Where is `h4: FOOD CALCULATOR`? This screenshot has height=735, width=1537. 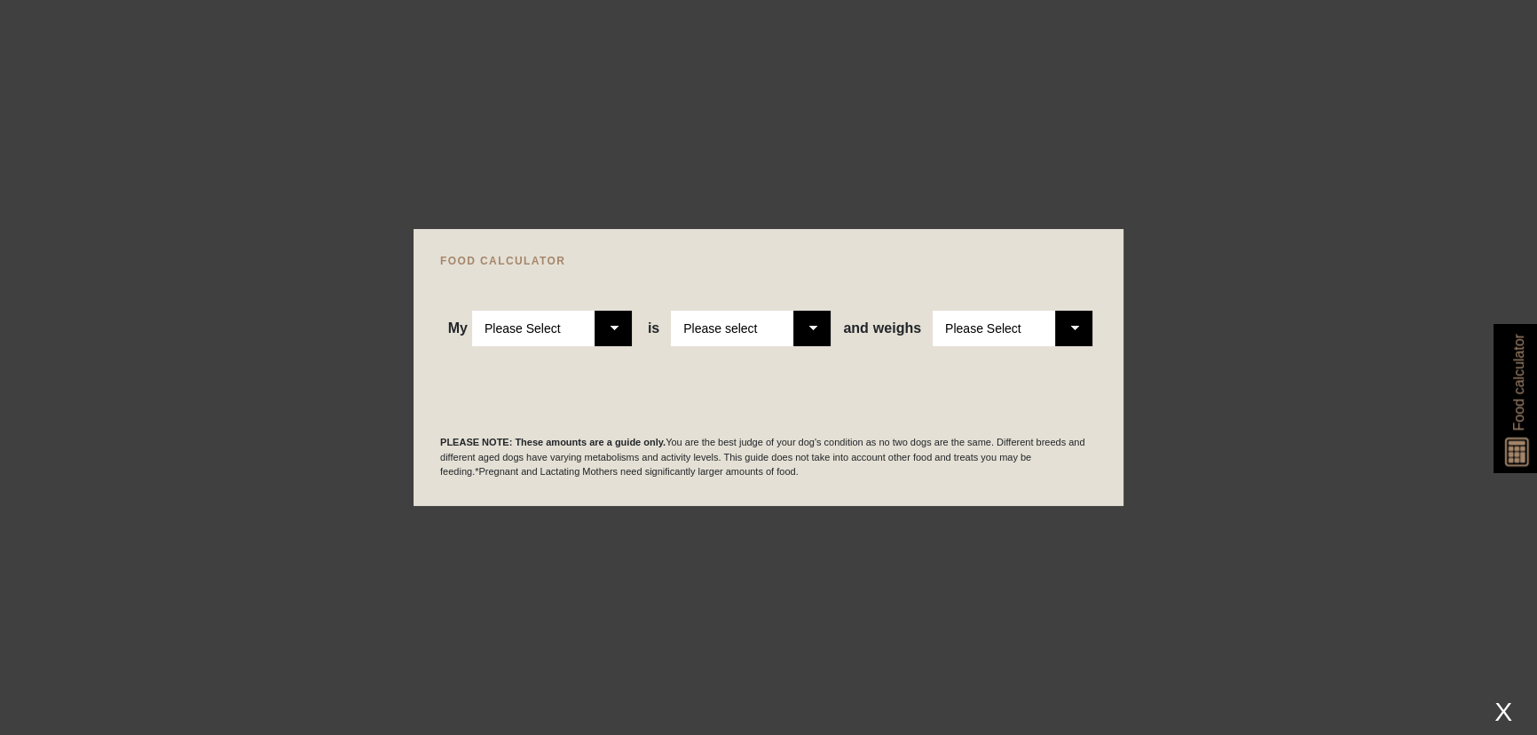 h4: FOOD CALCULATOR is located at coordinates (768, 261).